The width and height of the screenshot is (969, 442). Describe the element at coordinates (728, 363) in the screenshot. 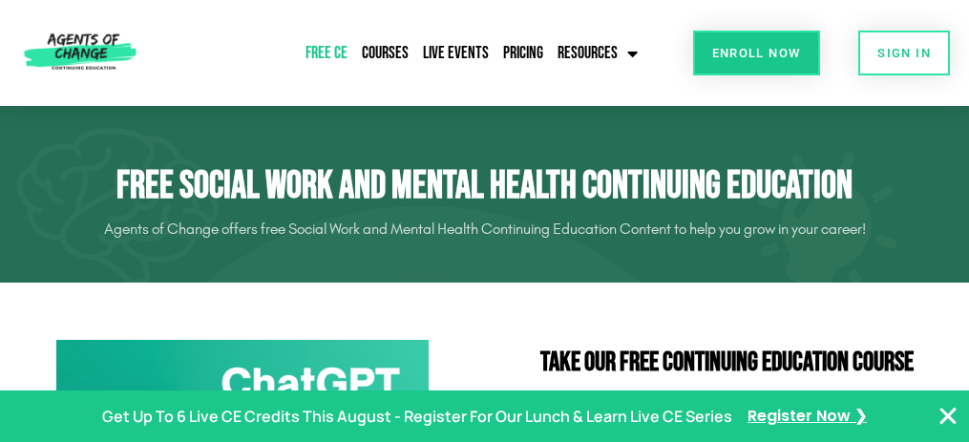

I see `h2: Take Our FREE Continuing Education Course` at that location.